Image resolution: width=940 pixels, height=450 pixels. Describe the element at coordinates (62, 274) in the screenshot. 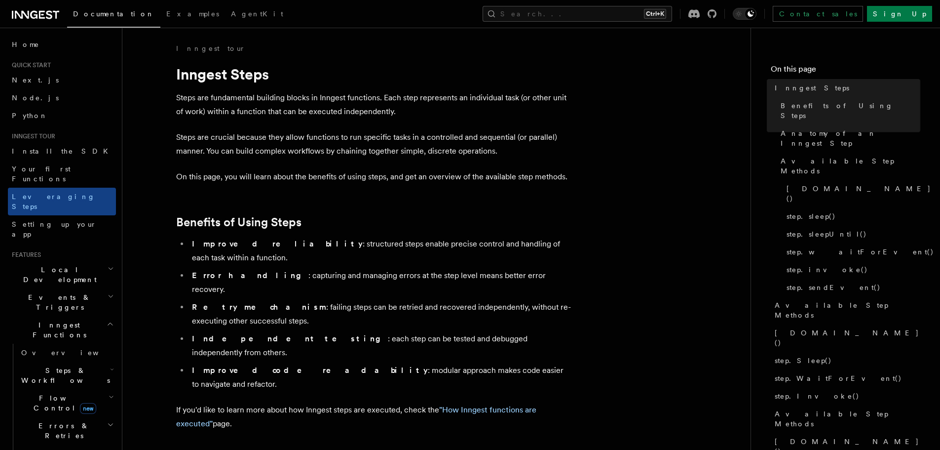

I see `button: Local Development` at that location.